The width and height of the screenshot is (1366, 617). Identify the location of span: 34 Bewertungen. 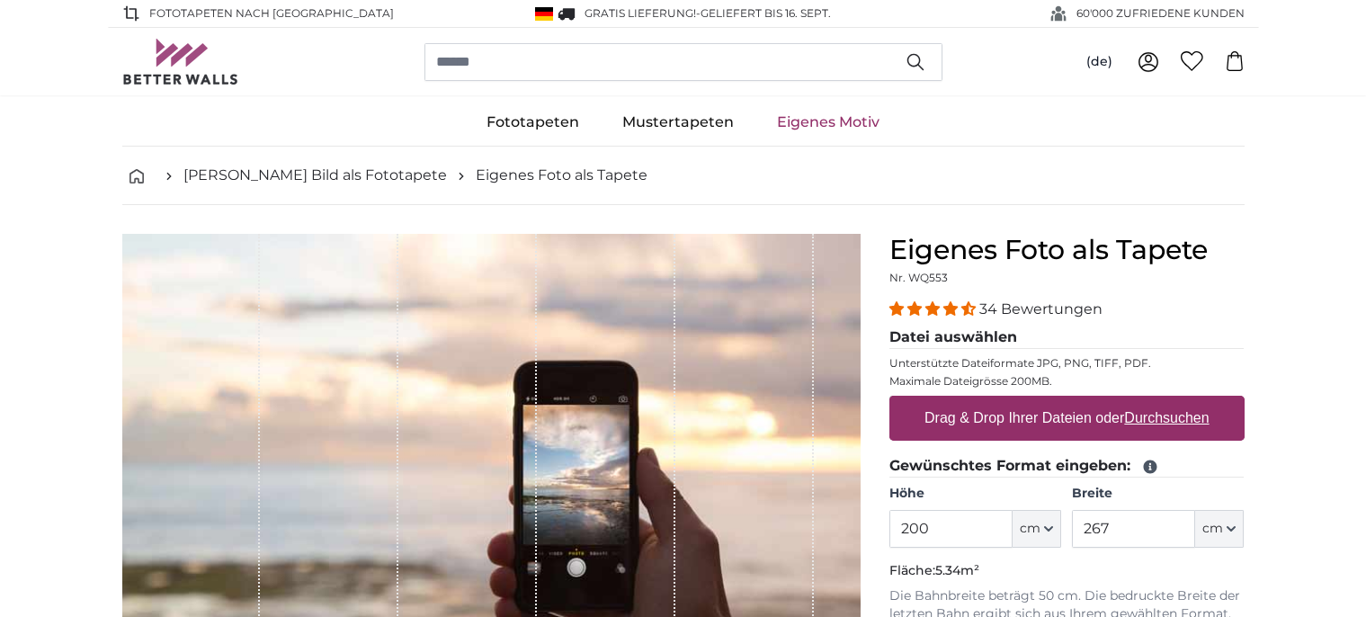
(1040, 308).